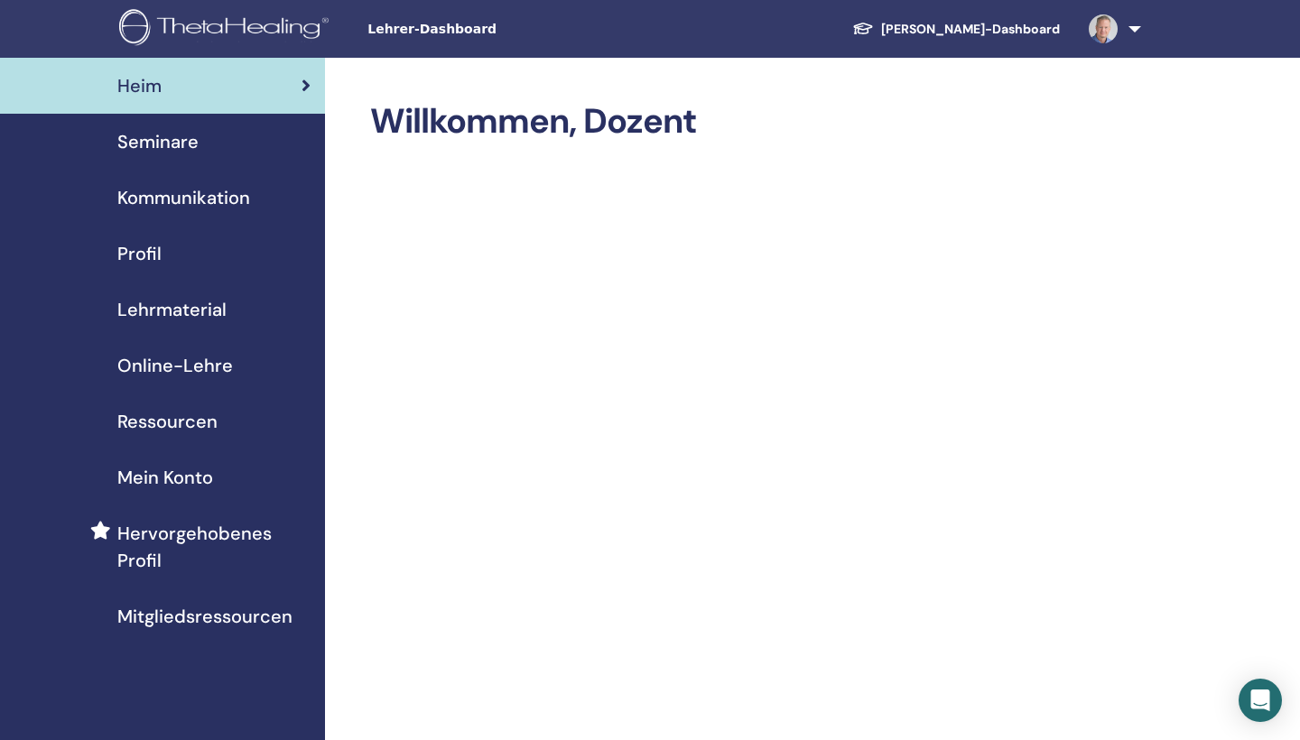 This screenshot has width=1300, height=740. I want to click on span: Ressourcen, so click(167, 422).